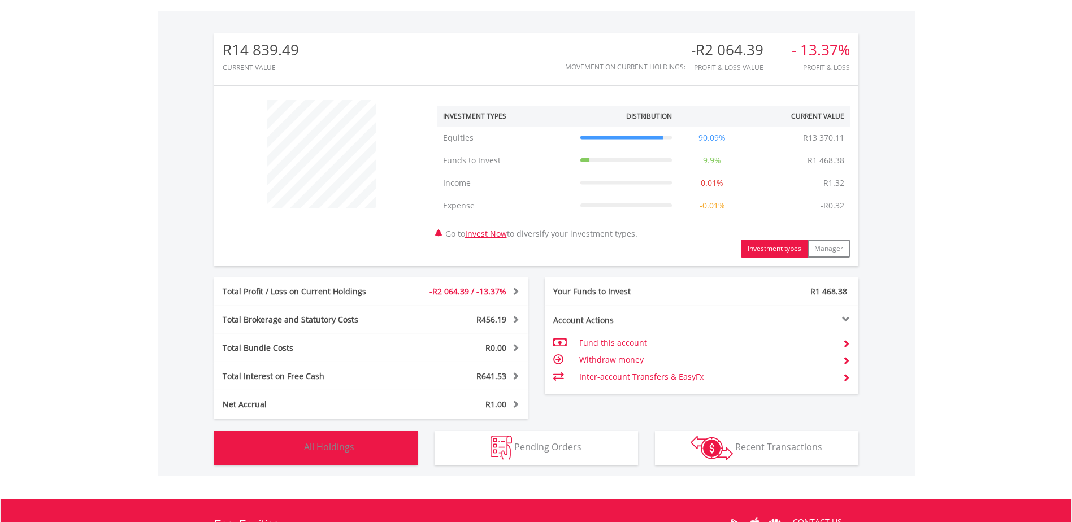 This screenshot has width=1072, height=522. Describe the element at coordinates (625, 67) in the screenshot. I see `div: Movement on Current Holdings:` at that location.